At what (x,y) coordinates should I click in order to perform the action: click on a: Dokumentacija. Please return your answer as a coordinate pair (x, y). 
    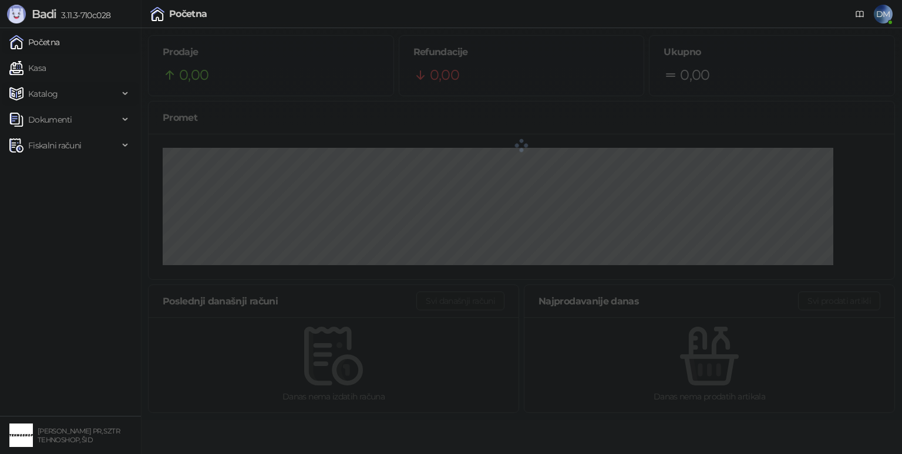
    Looking at the image, I should click on (860, 14).